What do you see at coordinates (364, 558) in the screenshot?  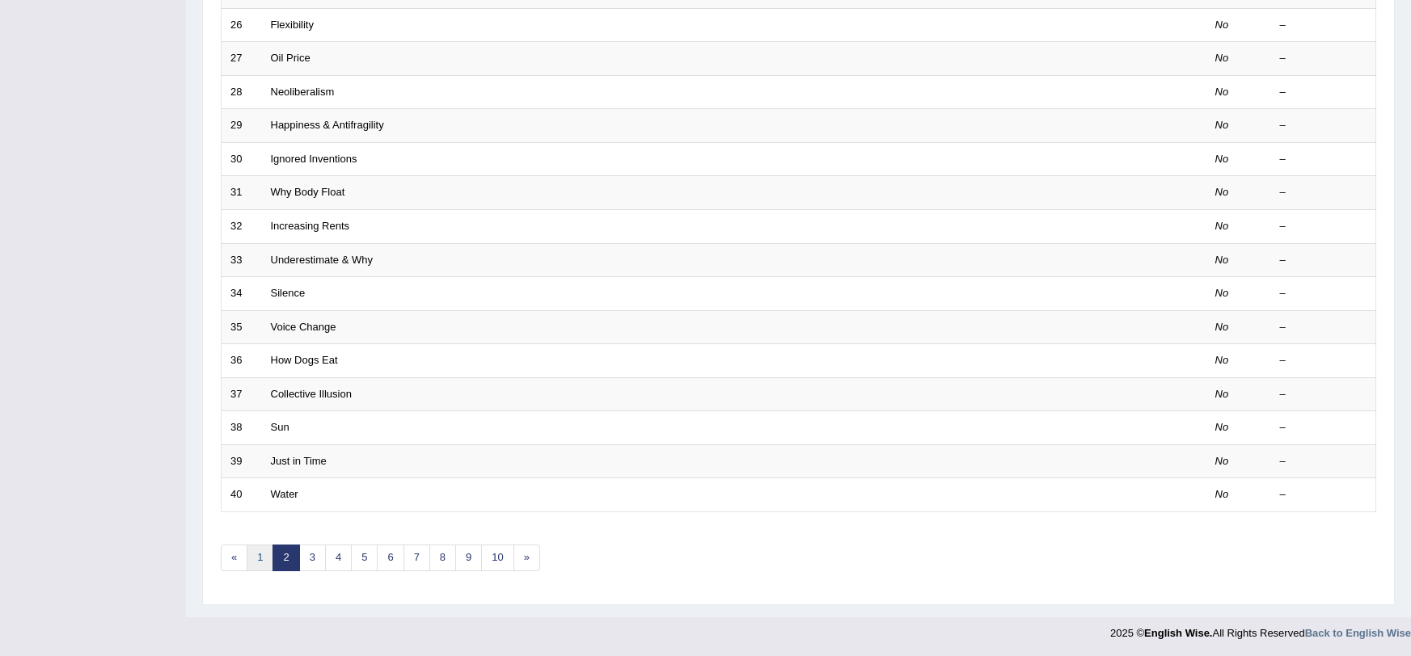 I see `a: 5` at bounding box center [364, 558].